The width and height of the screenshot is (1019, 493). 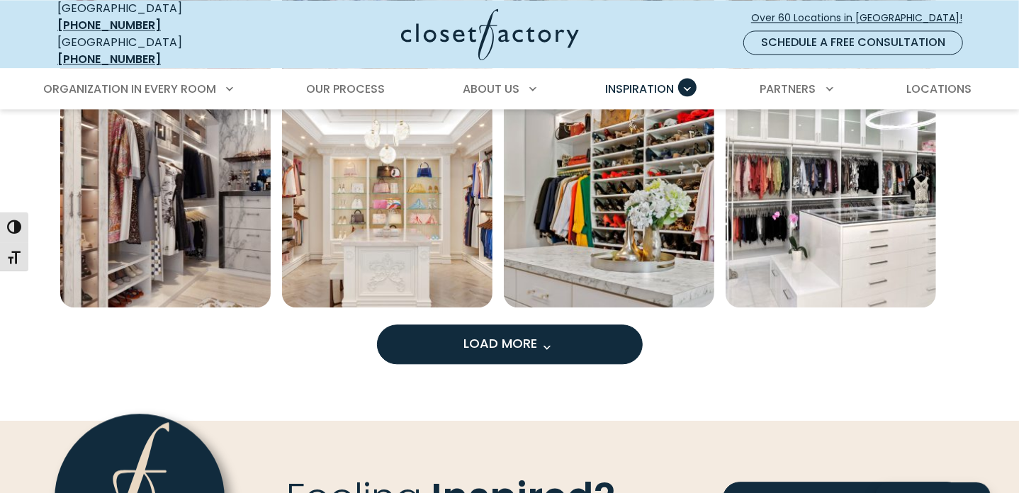 I want to click on img: Custom closet system in White Chocolate Melamine with full-height shoe shelving, double-hang ward..., so click(x=609, y=202).